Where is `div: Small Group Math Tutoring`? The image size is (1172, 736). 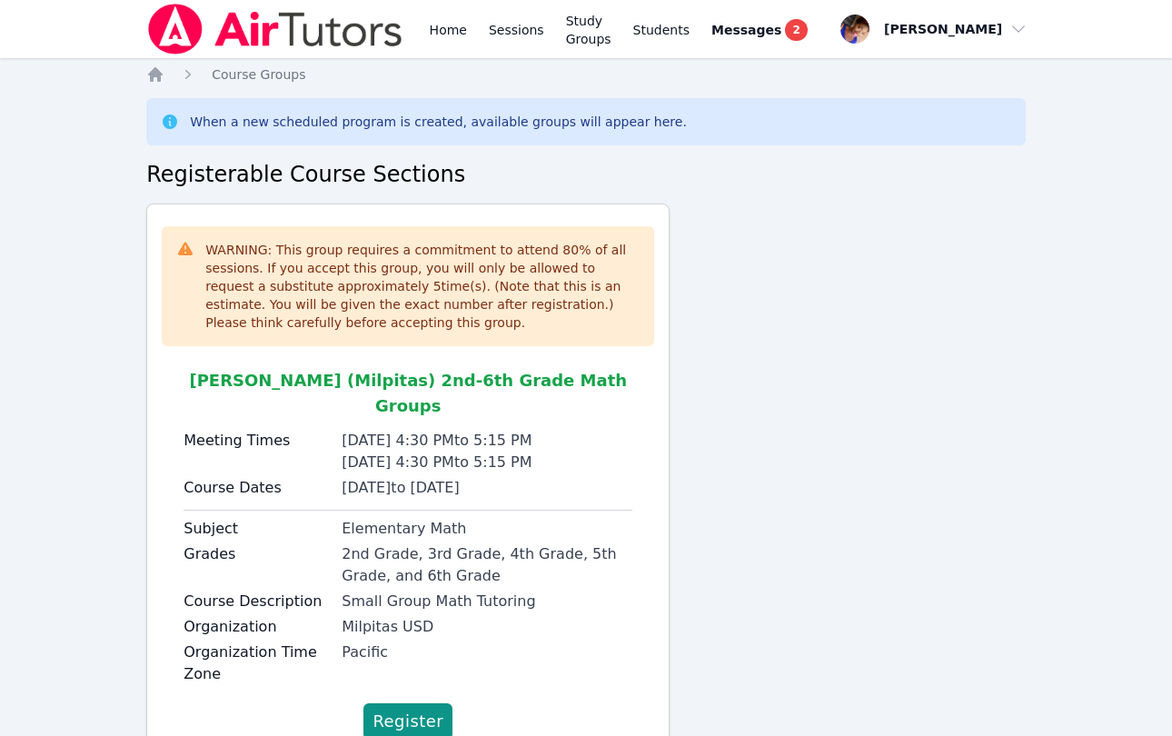 div: Small Group Math Tutoring is located at coordinates (487, 602).